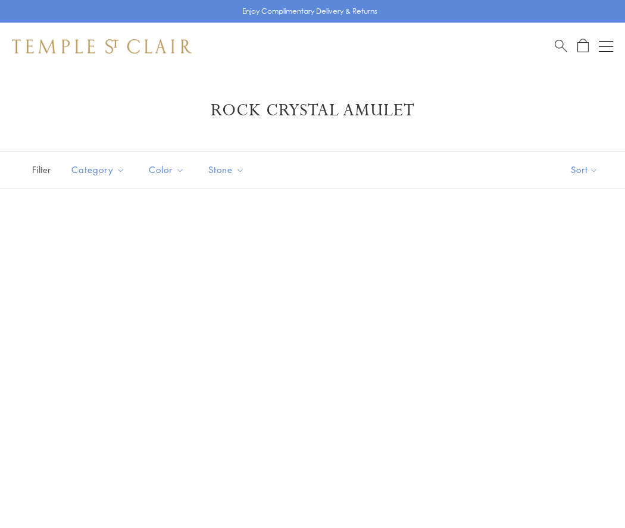  I want to click on button: Stone, so click(226, 170).